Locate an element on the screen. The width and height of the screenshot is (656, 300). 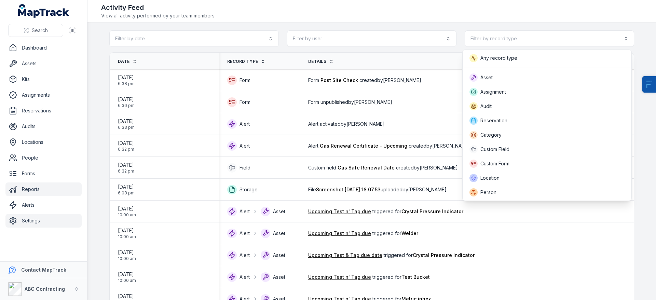
div: Filter by record type is located at coordinates (547, 125).